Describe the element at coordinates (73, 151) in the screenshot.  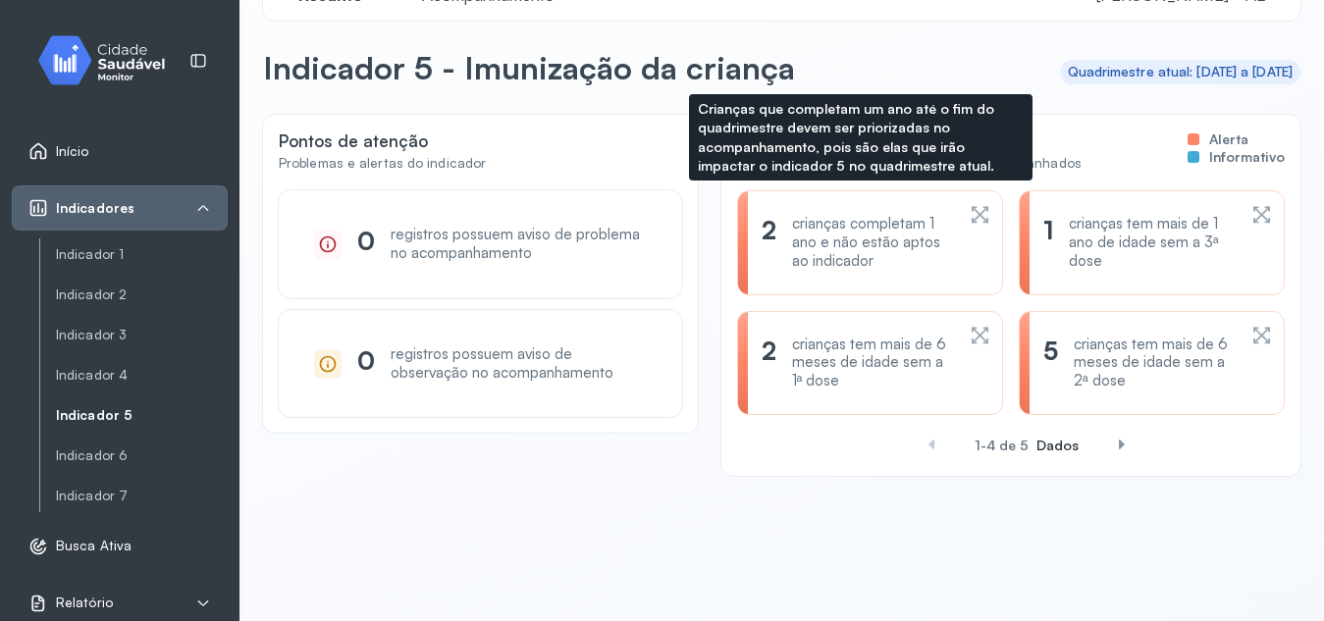
I see `span: Início` at that location.